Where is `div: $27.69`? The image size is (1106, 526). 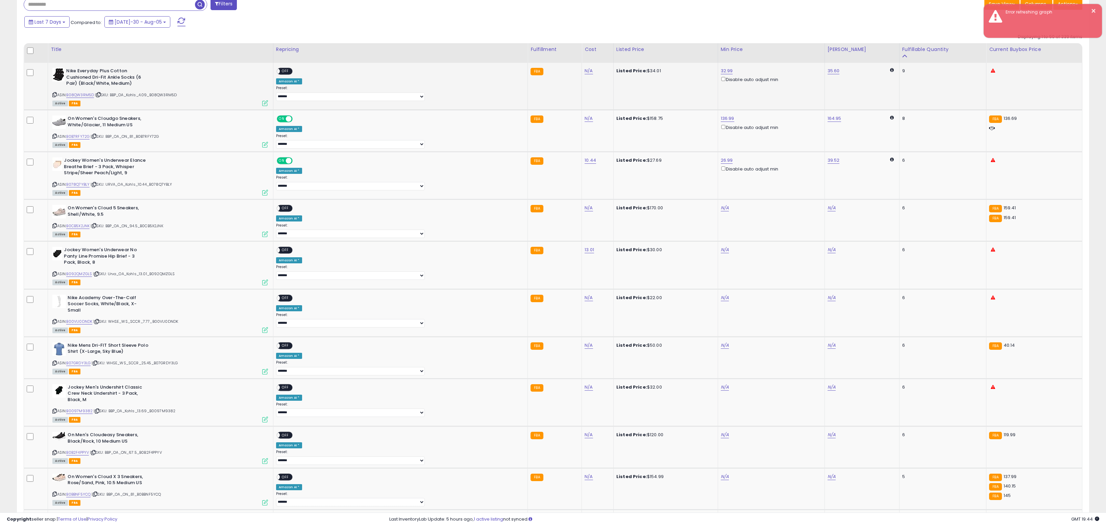 div: $27.69 is located at coordinates (664, 160).